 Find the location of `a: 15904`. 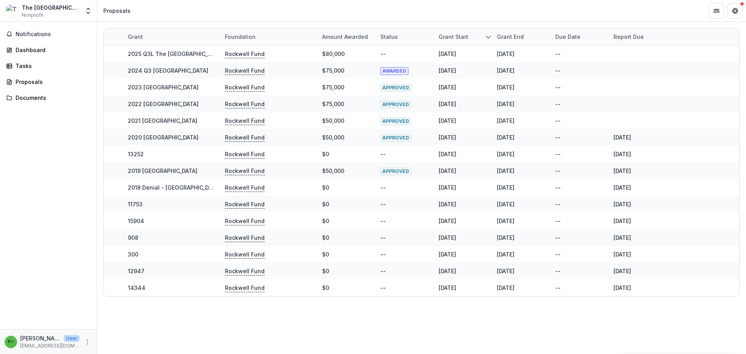

a: 15904 is located at coordinates (136, 221).